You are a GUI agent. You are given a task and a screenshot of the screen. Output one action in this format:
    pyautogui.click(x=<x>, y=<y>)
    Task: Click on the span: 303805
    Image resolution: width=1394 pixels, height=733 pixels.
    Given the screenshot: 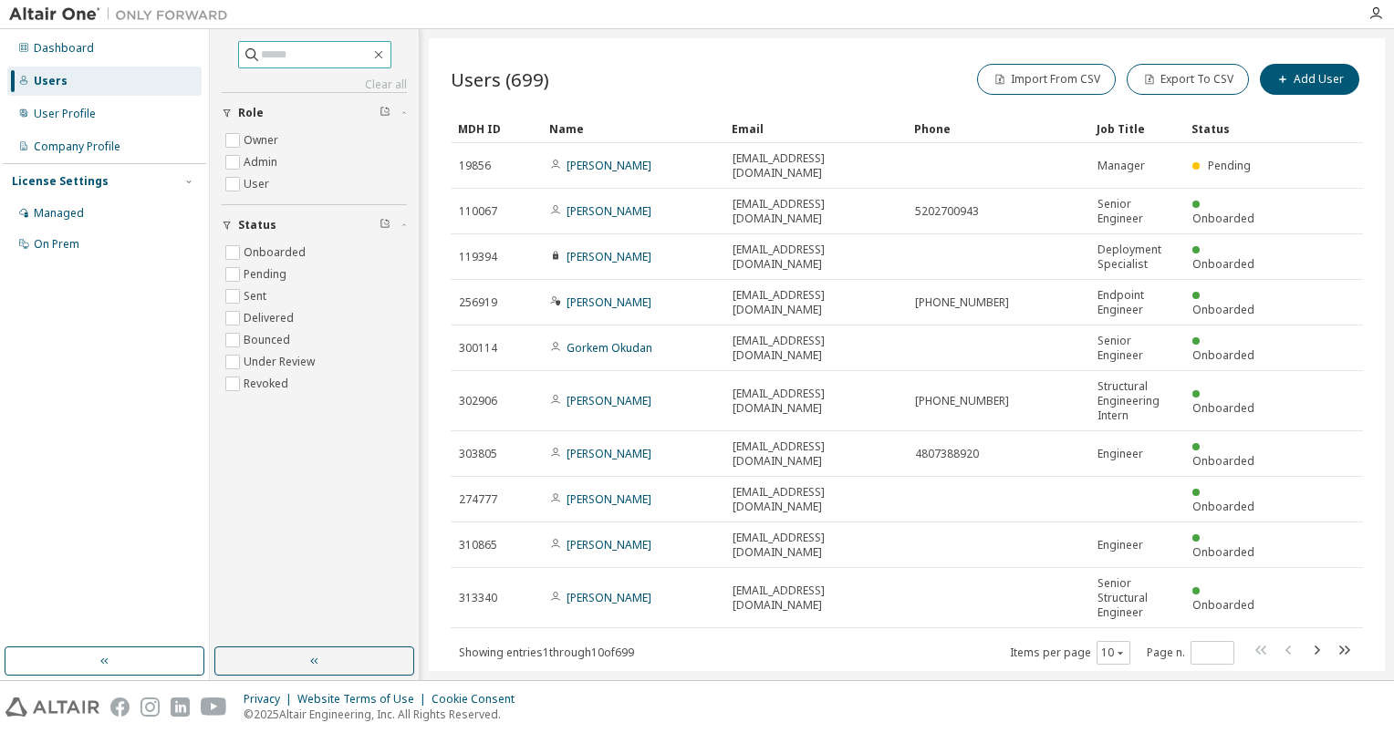 What is the action you would take?
    pyautogui.click(x=478, y=454)
    